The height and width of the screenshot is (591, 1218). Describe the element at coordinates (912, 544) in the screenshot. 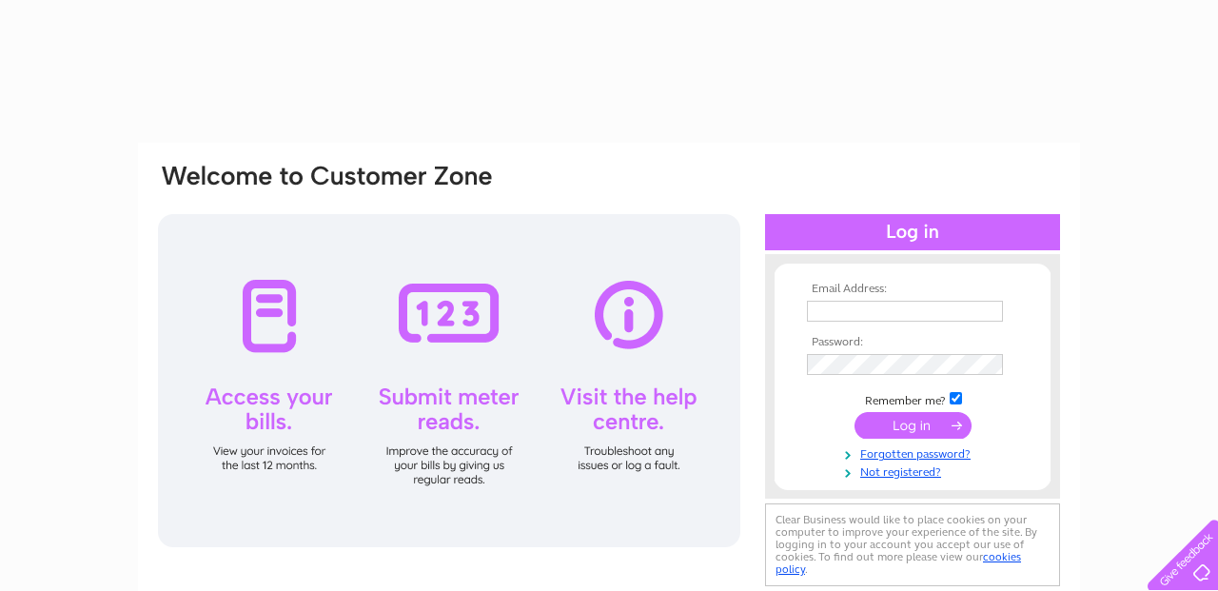

I see `div: Clear Business would like to place cookies on your computer to improve your experience of the sit...` at that location.